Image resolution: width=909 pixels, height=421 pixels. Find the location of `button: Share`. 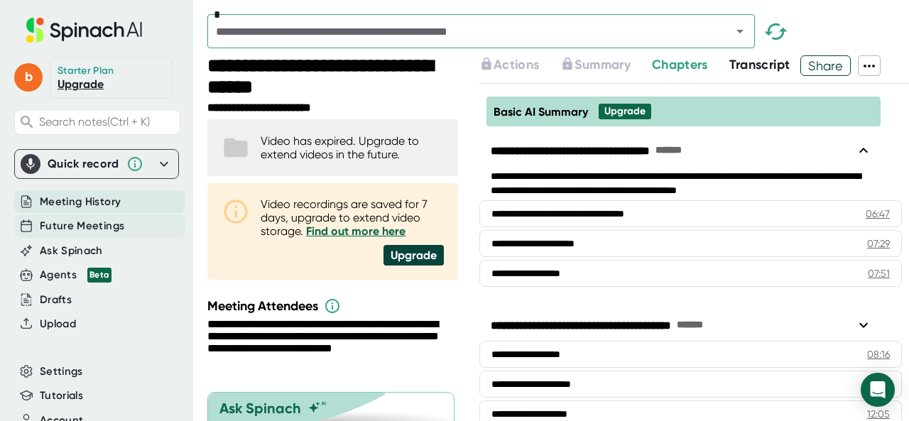

button: Share is located at coordinates (825, 65).